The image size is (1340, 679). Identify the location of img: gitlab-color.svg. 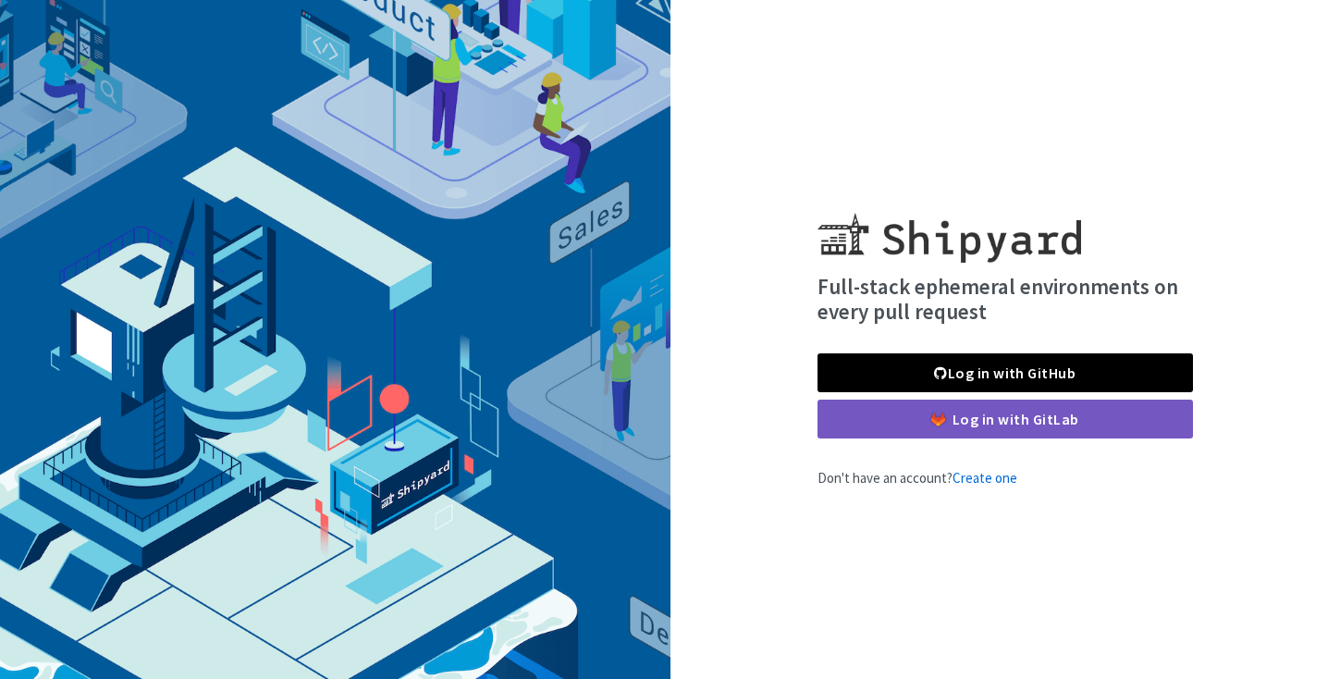
(938, 419).